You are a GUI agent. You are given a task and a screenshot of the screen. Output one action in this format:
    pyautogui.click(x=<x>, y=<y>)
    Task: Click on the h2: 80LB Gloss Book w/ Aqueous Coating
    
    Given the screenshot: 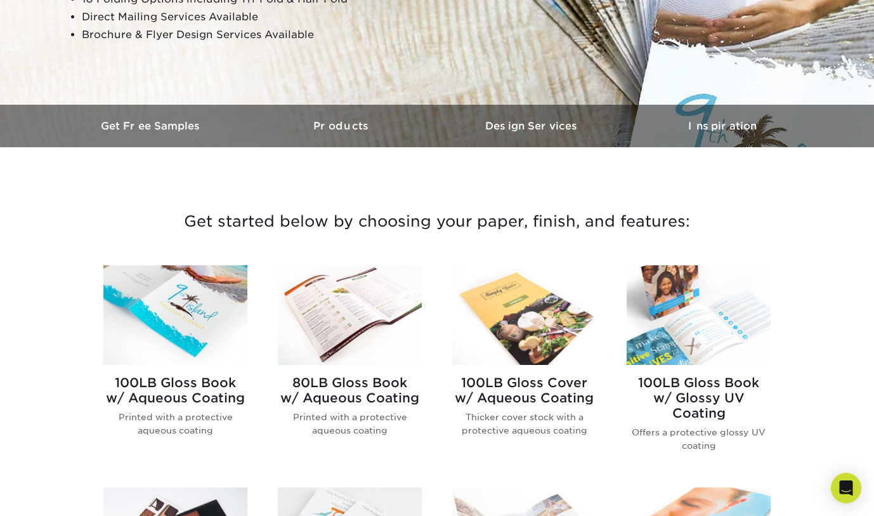 What is the action you would take?
    pyautogui.click(x=350, y=390)
    